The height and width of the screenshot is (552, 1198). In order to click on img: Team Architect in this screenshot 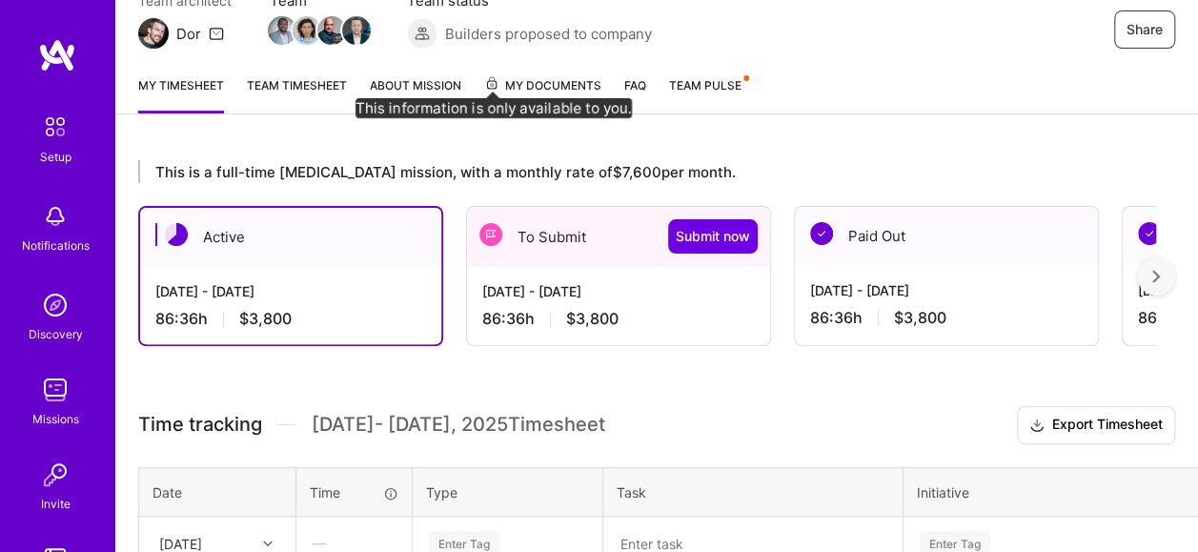, I will do `click(153, 33)`.